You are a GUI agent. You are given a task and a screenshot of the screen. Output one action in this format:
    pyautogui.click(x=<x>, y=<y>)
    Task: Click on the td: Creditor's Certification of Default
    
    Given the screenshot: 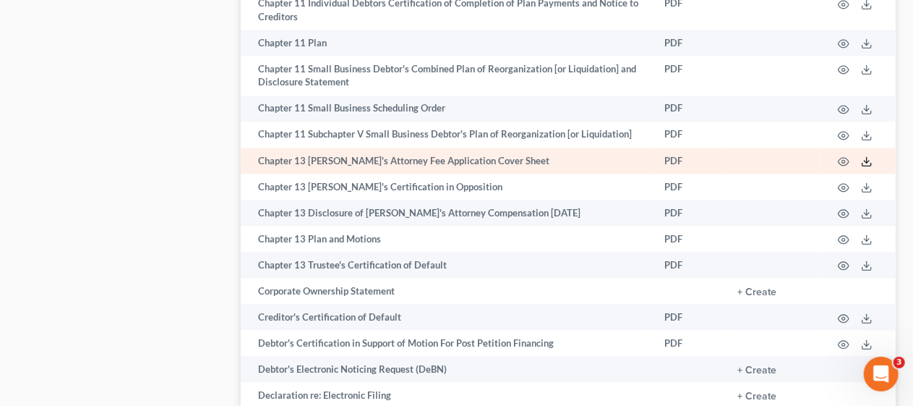 What is the action you would take?
    pyautogui.click(x=447, y=317)
    